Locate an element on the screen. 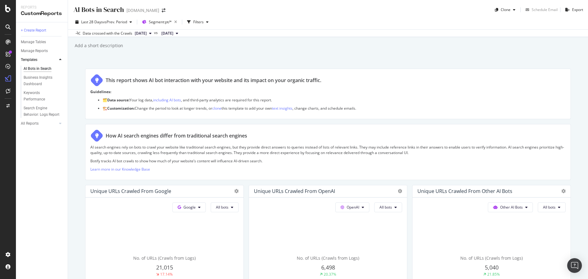  div: 20.37% is located at coordinates (330, 274).